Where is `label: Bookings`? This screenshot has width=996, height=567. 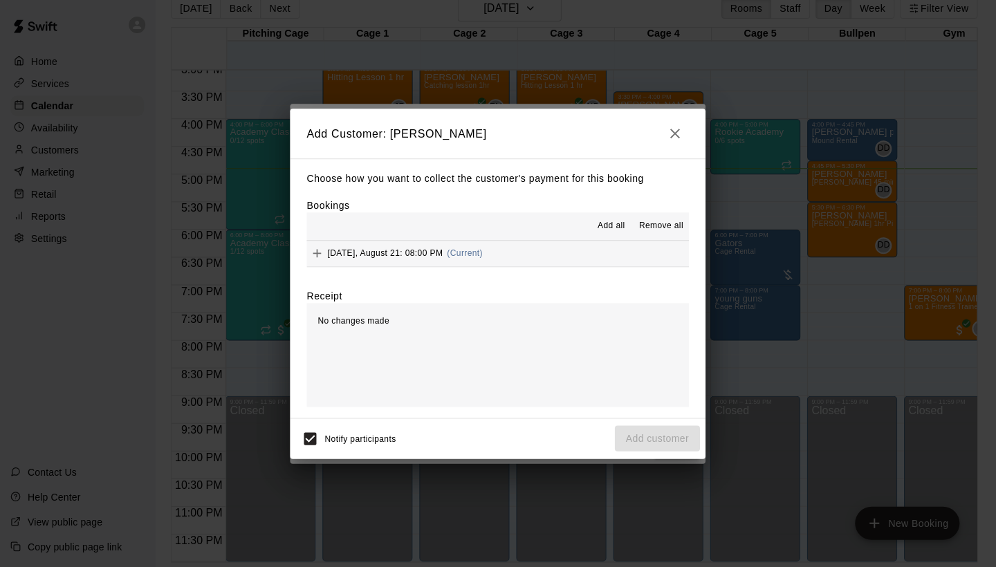 label: Bookings is located at coordinates (329, 205).